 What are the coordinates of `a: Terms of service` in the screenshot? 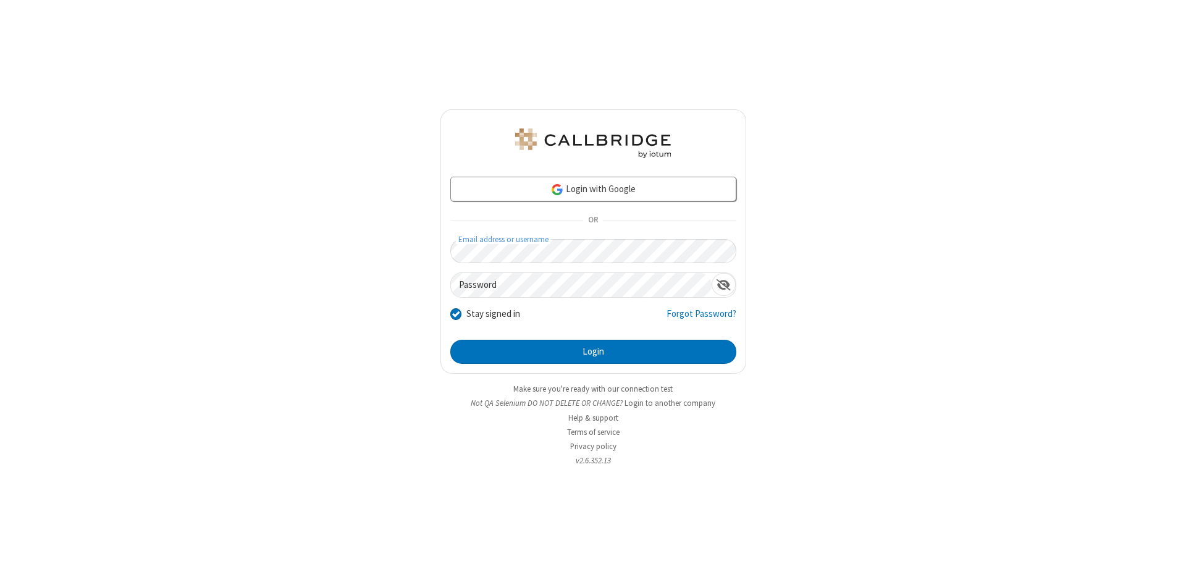 It's located at (593, 432).